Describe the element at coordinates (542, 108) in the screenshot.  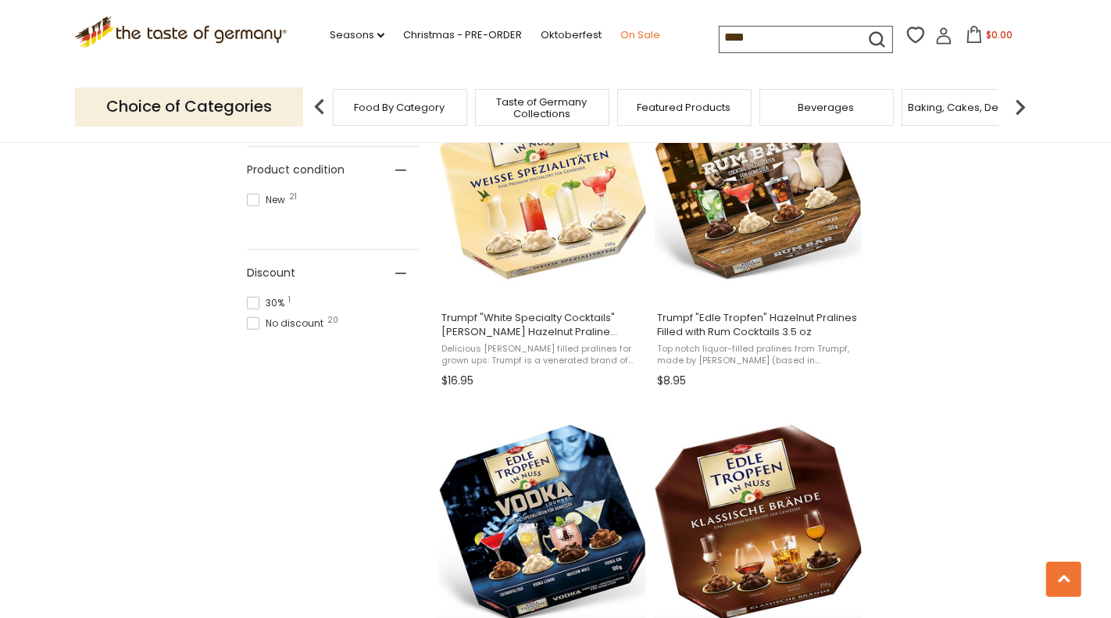
I see `a: Taste of Germany Collections` at that location.